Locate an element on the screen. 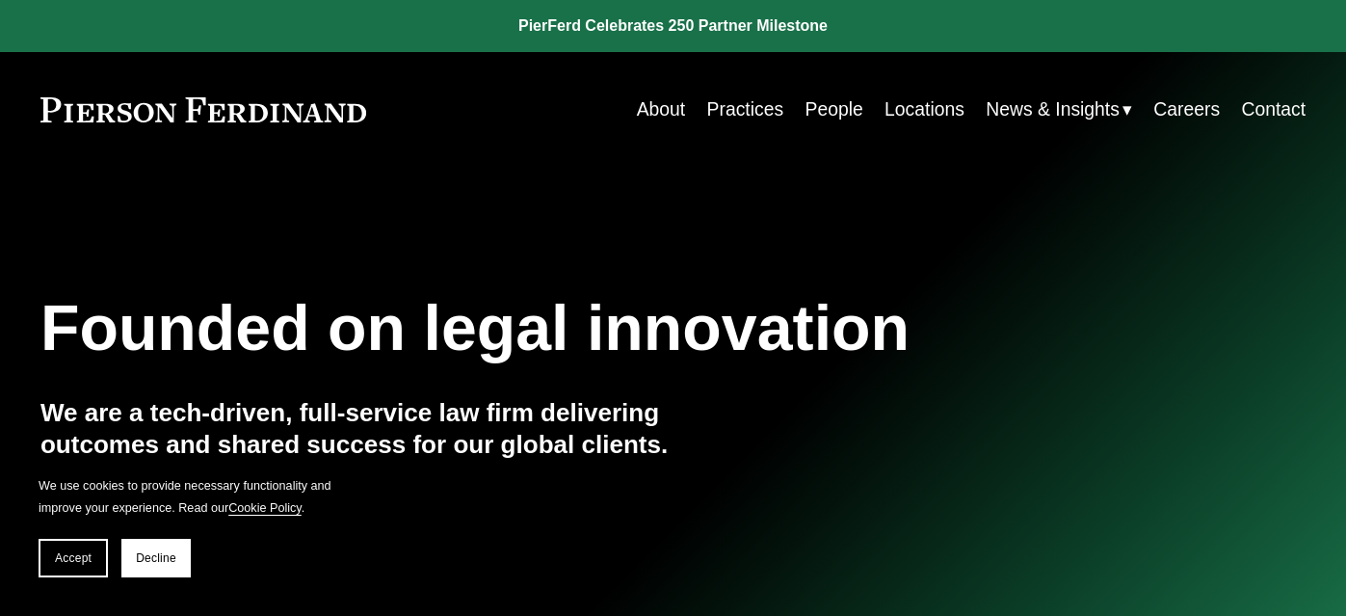 This screenshot has width=1346, height=616. a: Careers is located at coordinates (1186, 109).